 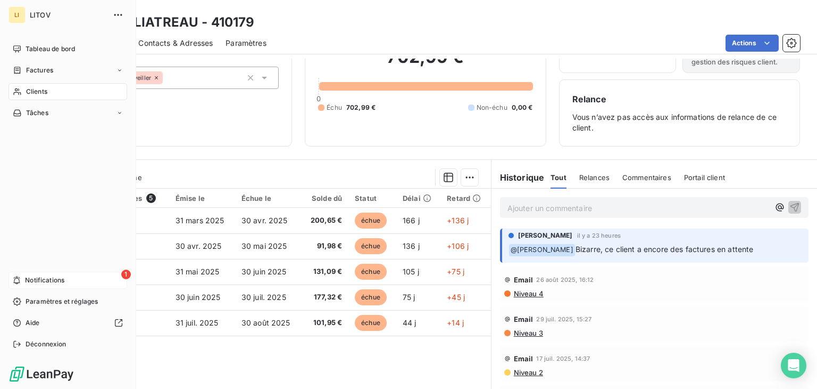 I want to click on span: il y a 23 heures, so click(x=599, y=235).